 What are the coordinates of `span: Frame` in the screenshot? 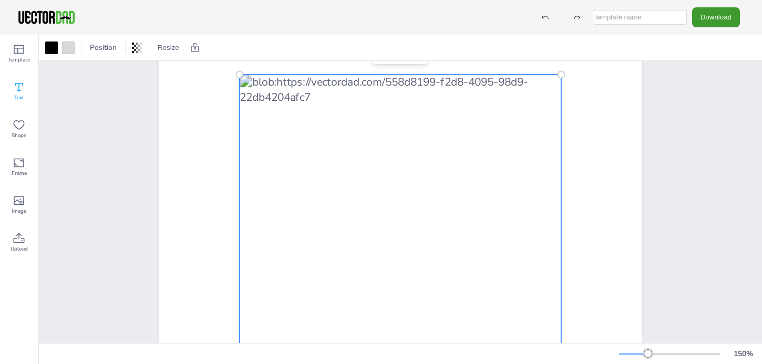 It's located at (19, 173).